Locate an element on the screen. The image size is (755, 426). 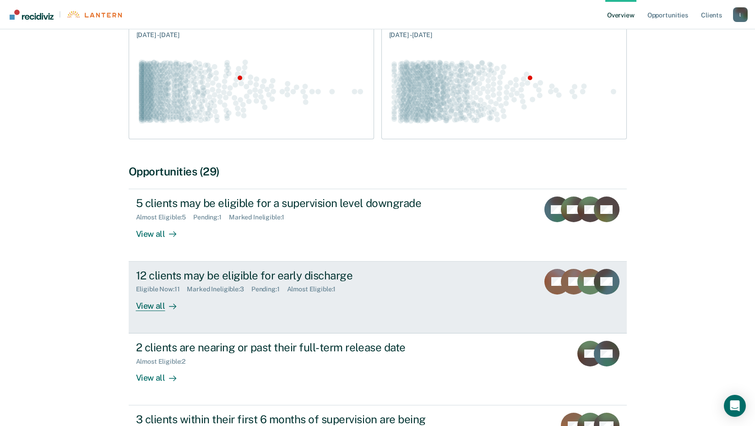
div: Marked Ineligible : 1 is located at coordinates (260, 217).